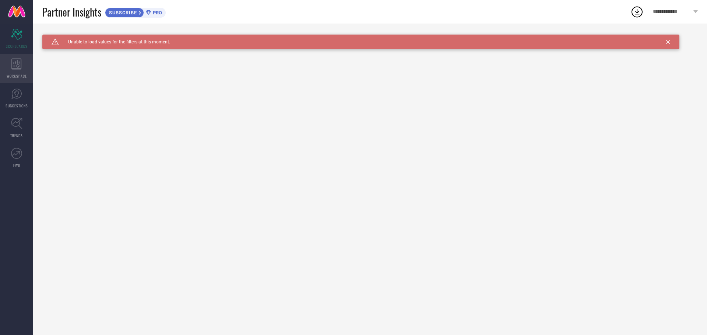 This screenshot has height=335, width=707. I want to click on span: TRENDS, so click(17, 135).